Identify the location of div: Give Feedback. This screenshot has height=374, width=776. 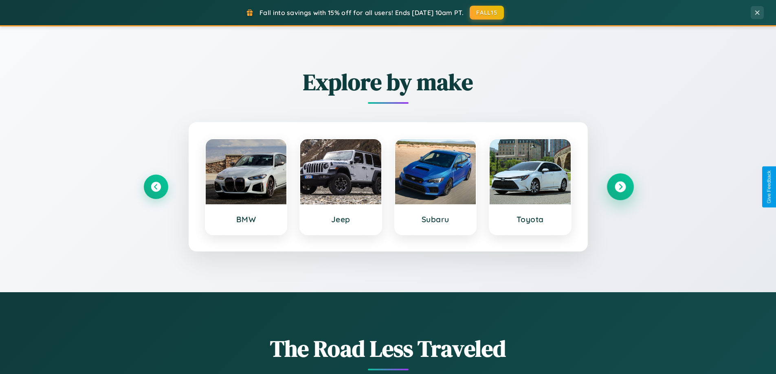
(769, 187).